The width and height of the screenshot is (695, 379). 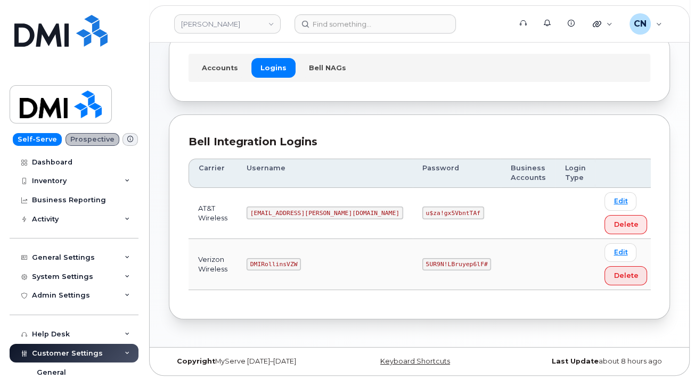 I want to click on a: Accounts, so click(x=220, y=68).